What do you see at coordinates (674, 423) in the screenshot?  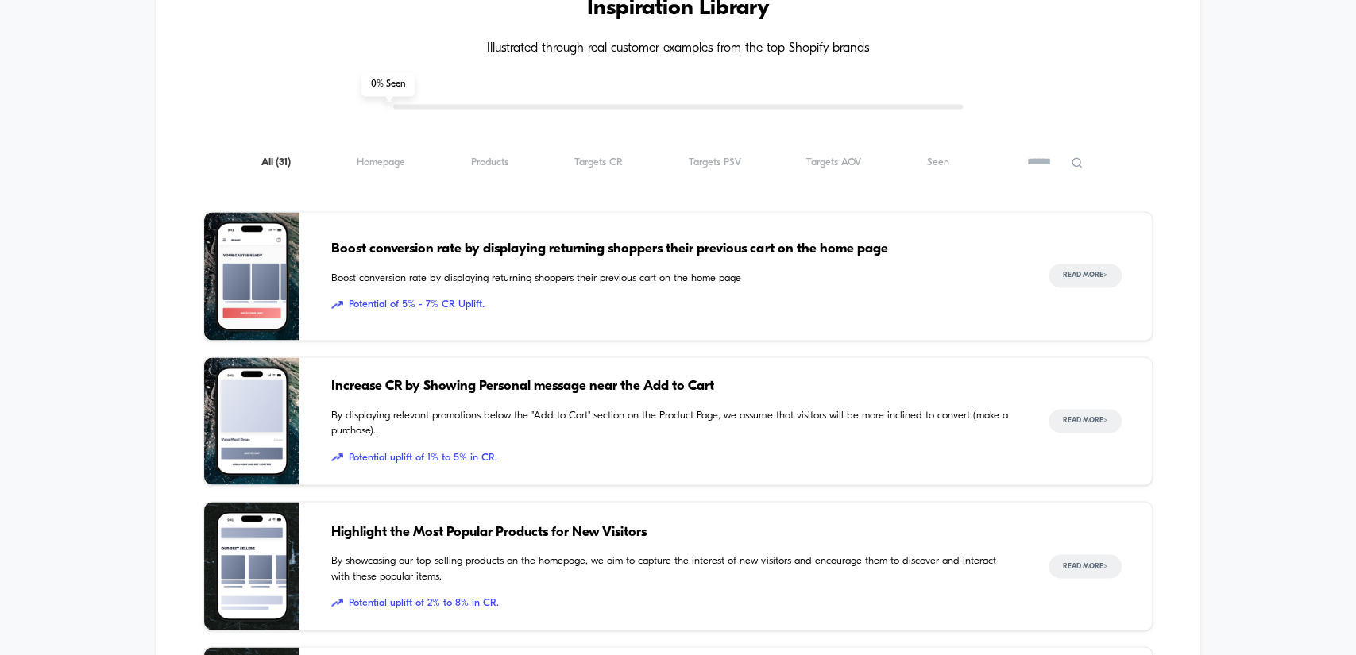 I see `span: By displaying relevant promotions below the "Add to Cart" section on the Product Page, we assume ...` at bounding box center [674, 423].